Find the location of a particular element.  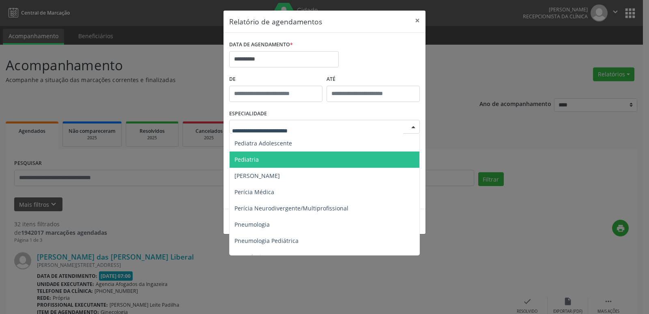

span: Pneumologia Pediátrica is located at coordinates (267, 240).